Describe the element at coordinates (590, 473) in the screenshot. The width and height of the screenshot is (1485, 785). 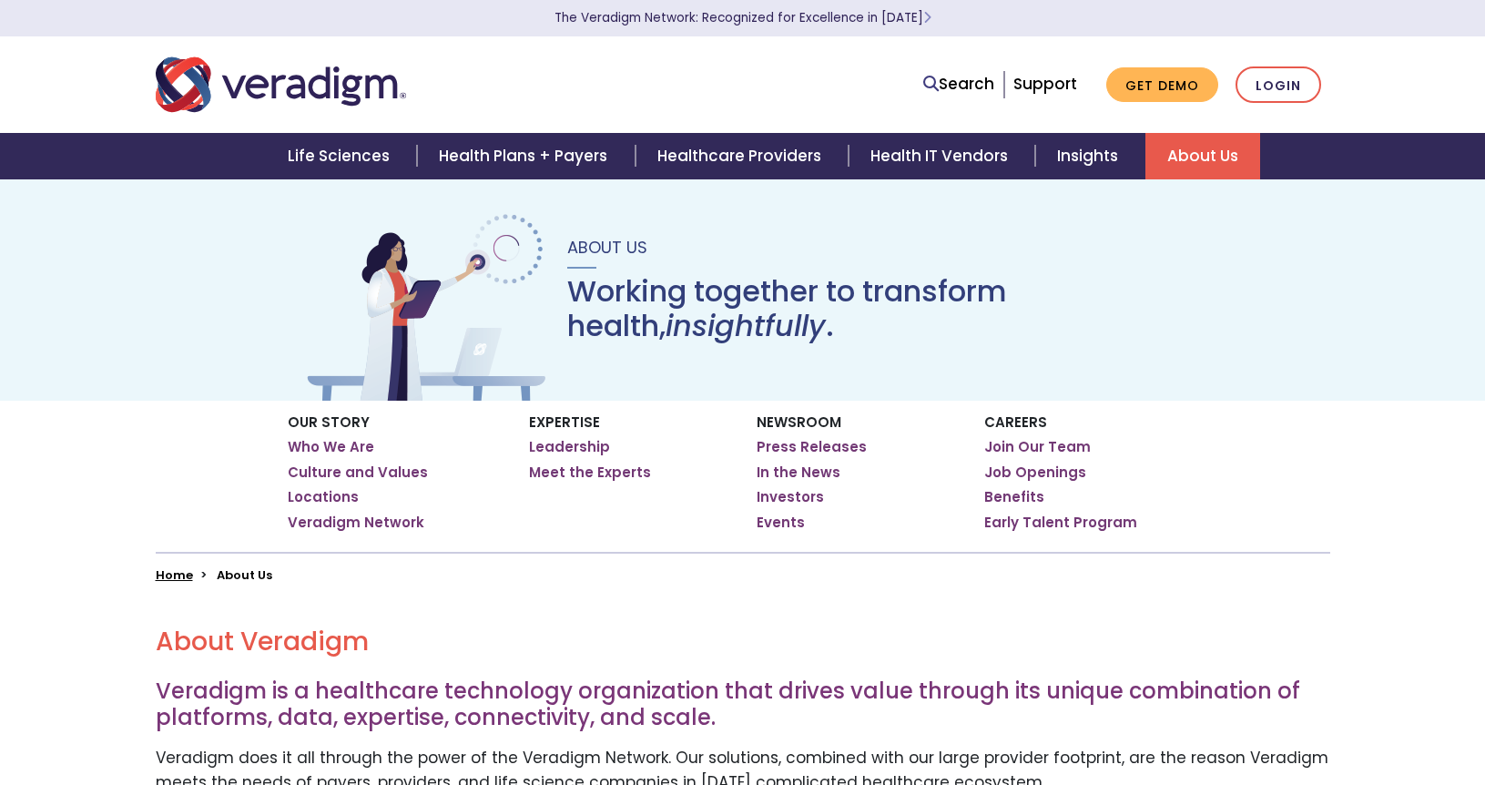
I see `a: Meet the Experts` at that location.